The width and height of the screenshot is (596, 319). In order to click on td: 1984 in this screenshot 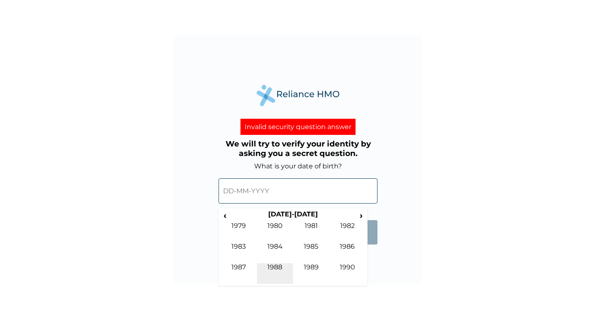, I will do `click(275, 253)`.